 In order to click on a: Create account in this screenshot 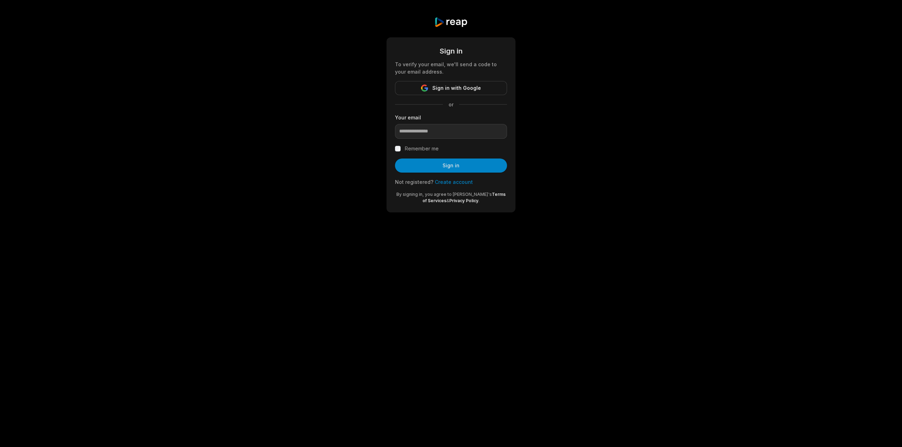, I will do `click(454, 182)`.